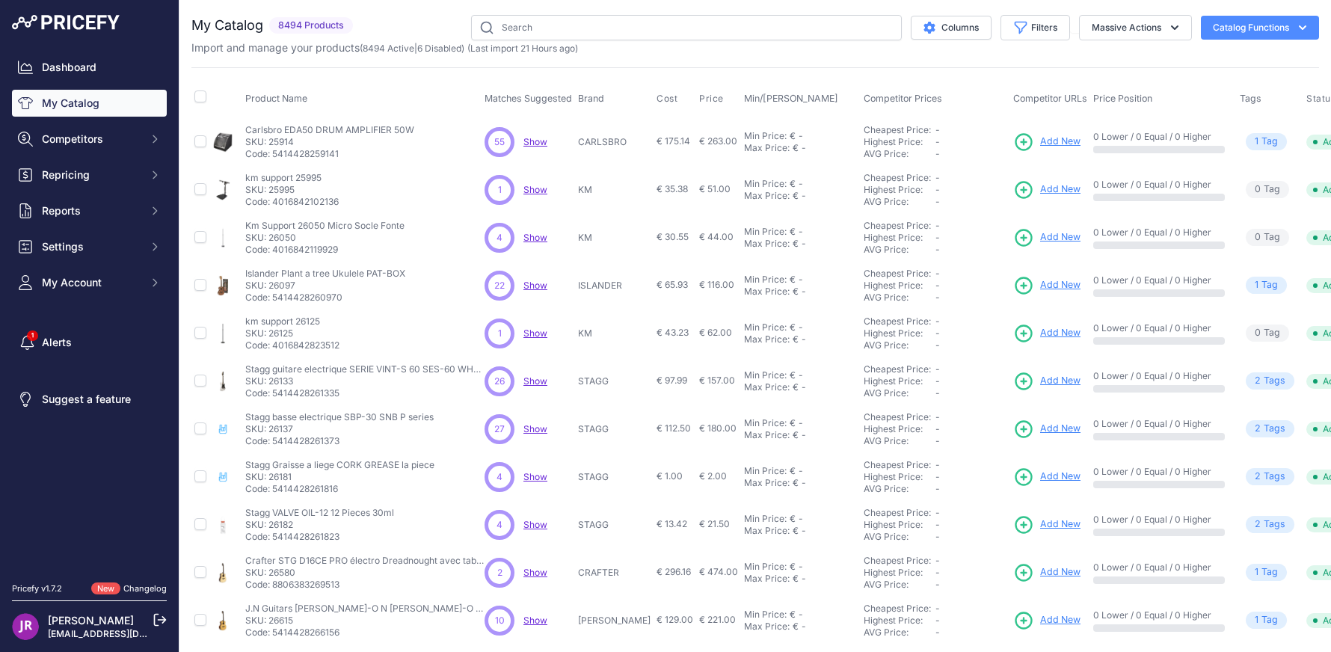 Image resolution: width=1331 pixels, height=652 pixels. I want to click on span: Competitor URLs, so click(1050, 98).